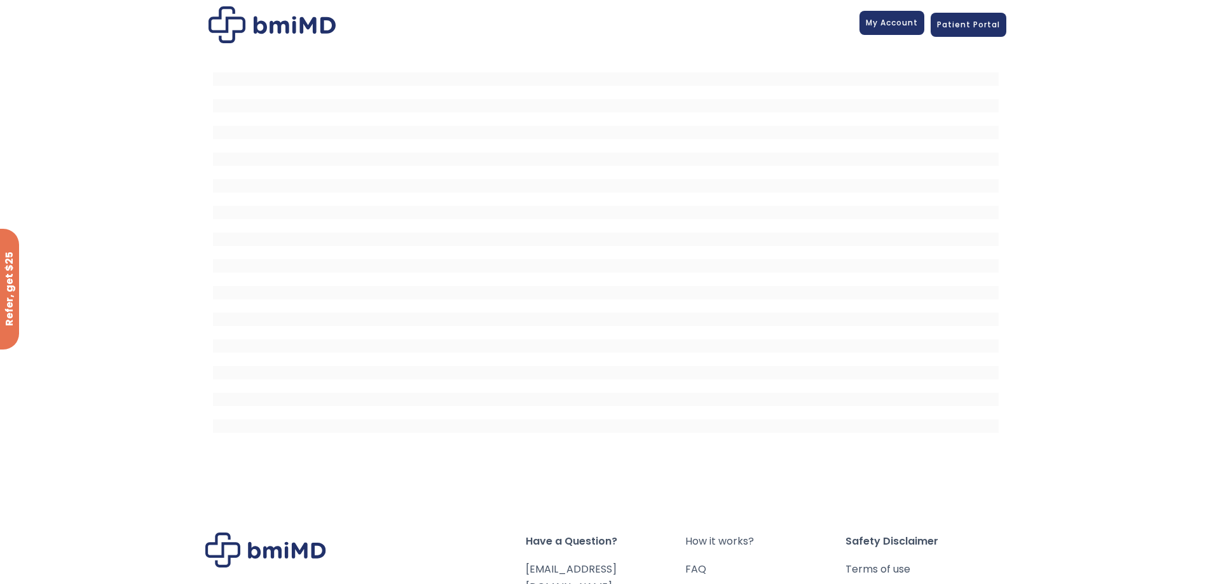 Image resolution: width=1211 pixels, height=584 pixels. I want to click on a: FAQ, so click(765, 570).